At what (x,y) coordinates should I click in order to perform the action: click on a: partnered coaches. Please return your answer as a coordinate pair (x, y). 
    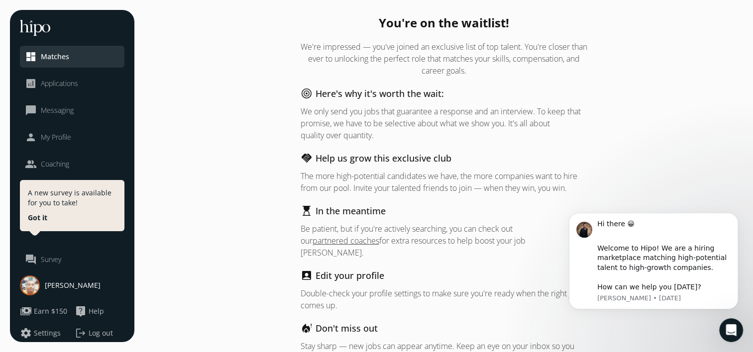
    Looking at the image, I should click on (346, 241).